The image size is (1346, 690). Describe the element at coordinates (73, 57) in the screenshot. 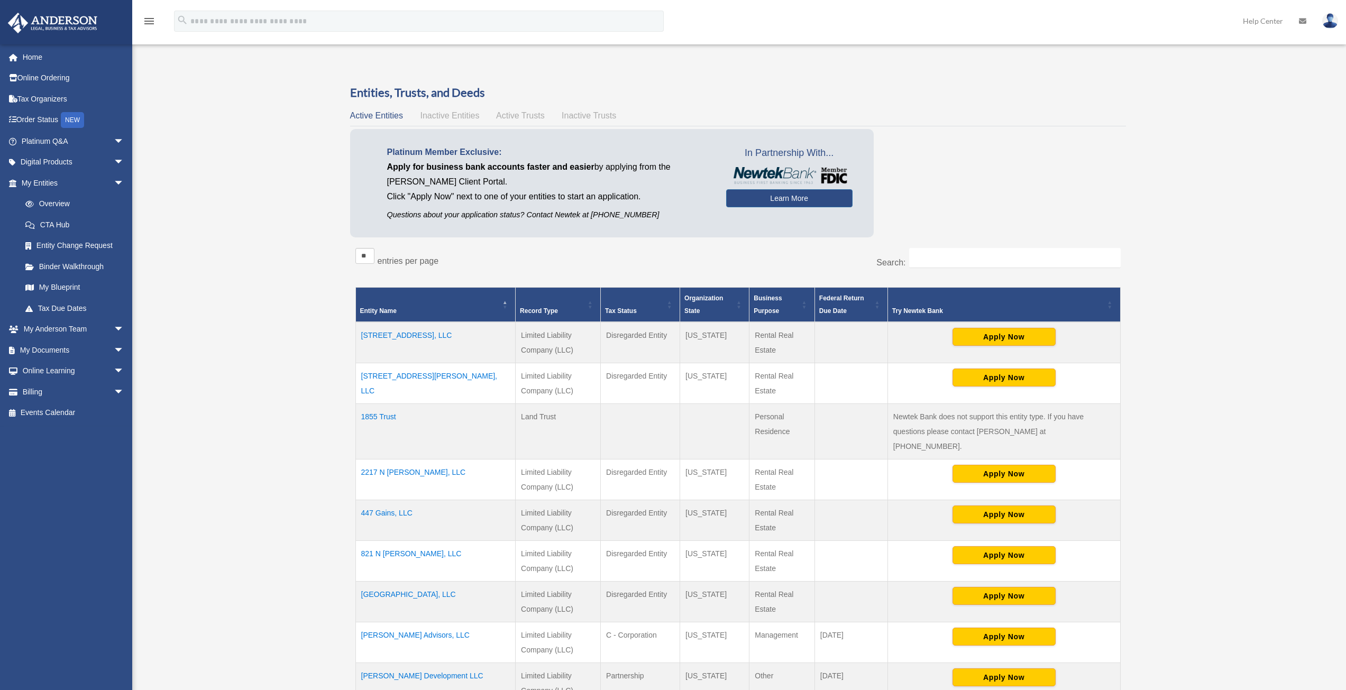

I see `a: Home` at that location.